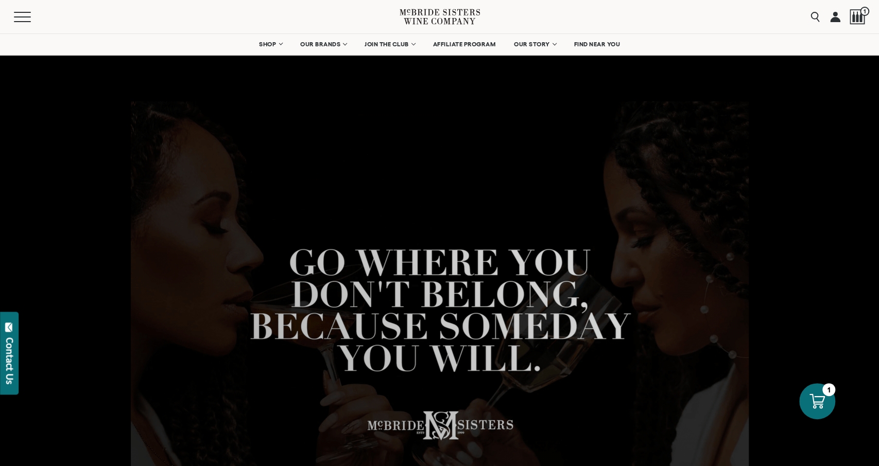 The height and width of the screenshot is (466, 879). What do you see at coordinates (828, 390) in the screenshot?
I see `div: 1` at bounding box center [828, 390].